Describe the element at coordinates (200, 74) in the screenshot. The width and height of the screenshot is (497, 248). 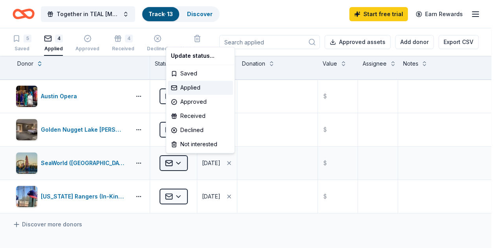
I see `div: Saved` at that location.